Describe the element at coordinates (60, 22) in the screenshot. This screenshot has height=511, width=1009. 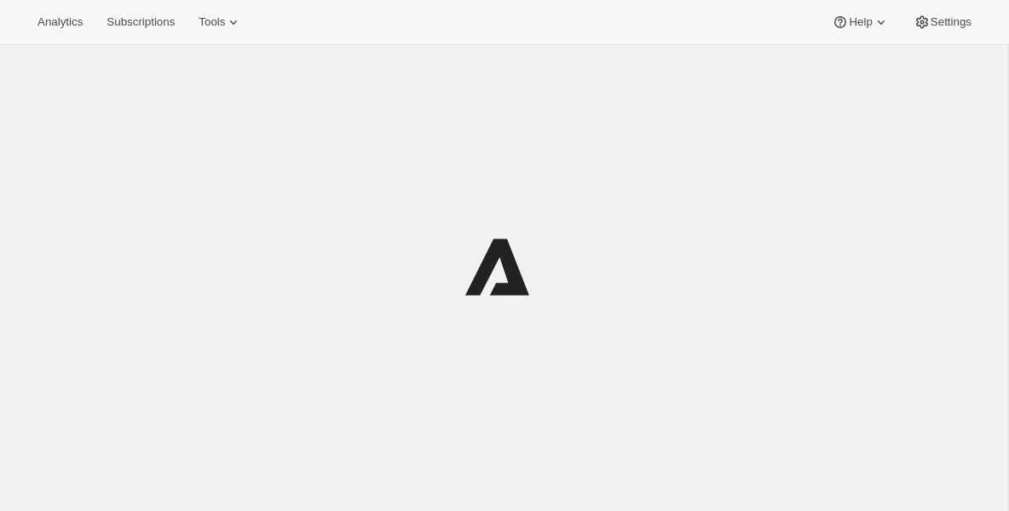
I see `span: Analytics` at that location.